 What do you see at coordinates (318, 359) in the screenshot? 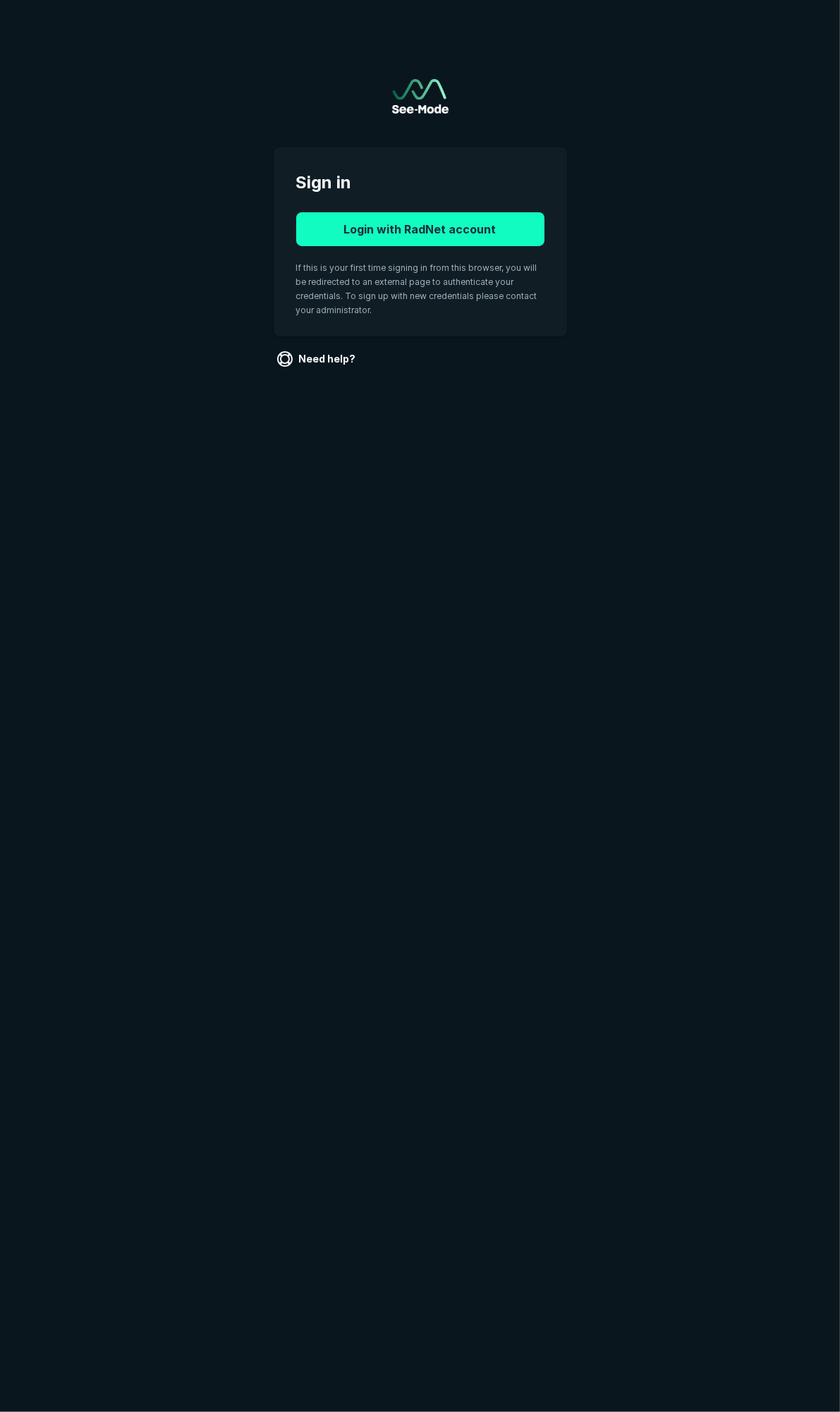
I see `a: Need help?` at bounding box center [318, 359].